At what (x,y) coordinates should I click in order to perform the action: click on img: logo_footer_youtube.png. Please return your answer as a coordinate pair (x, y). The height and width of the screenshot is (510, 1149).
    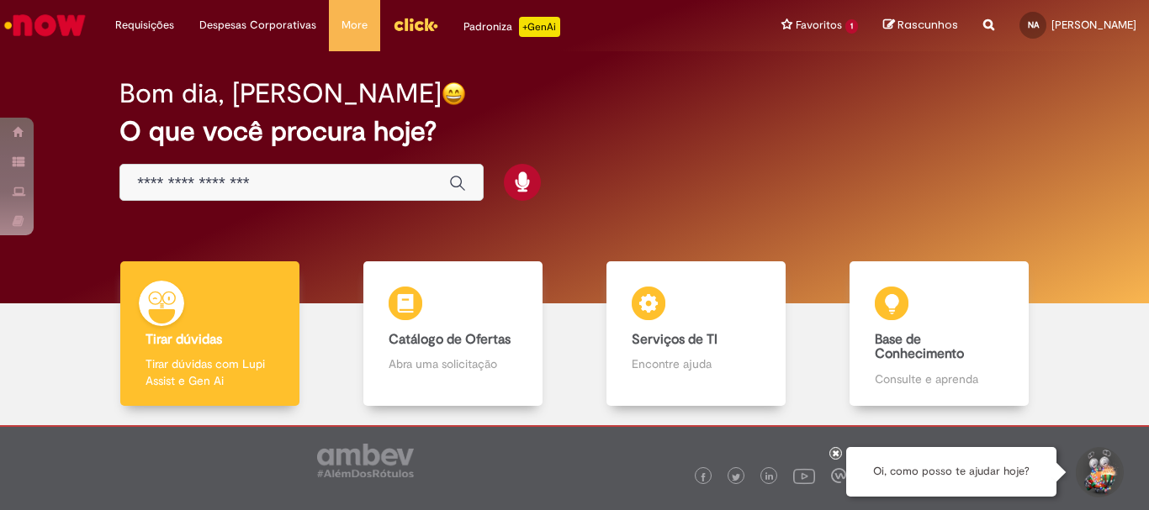
    Looking at the image, I should click on (804, 476).